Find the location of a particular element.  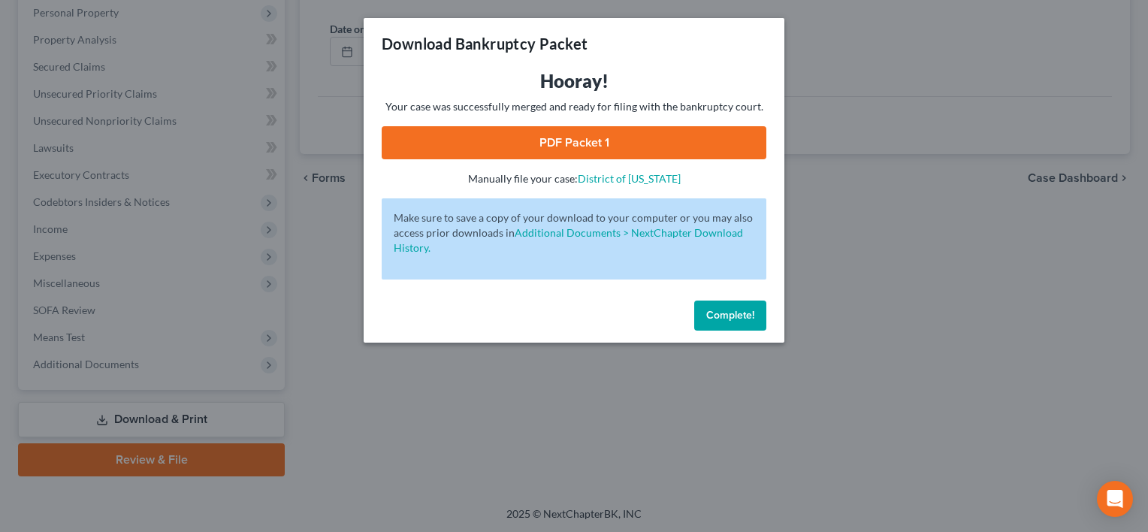

div: Open Intercom Messenger is located at coordinates (1115, 499).